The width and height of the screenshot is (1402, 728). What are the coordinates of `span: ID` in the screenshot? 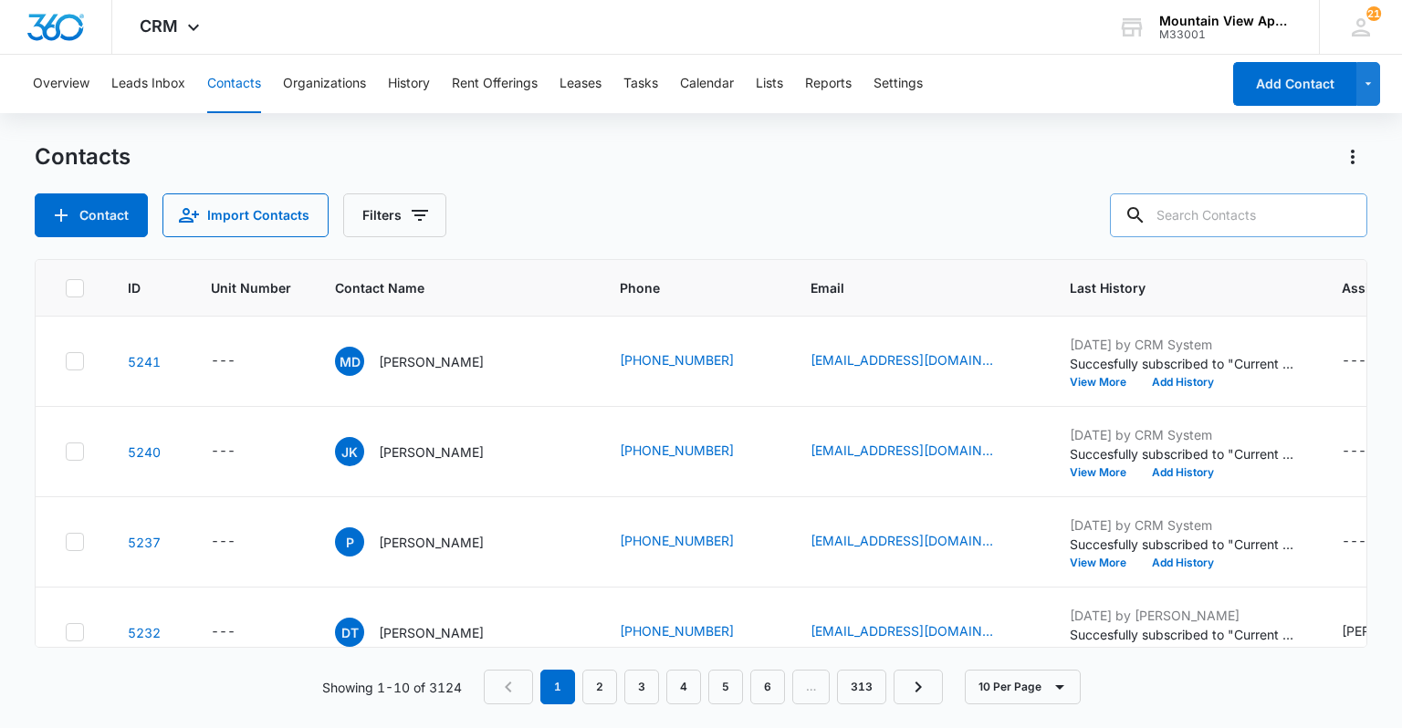 It's located at (134, 288).